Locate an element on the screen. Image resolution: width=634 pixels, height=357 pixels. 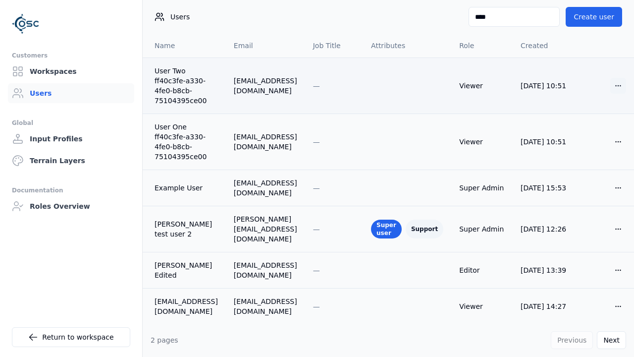
th: Attributes is located at coordinates (407, 46).